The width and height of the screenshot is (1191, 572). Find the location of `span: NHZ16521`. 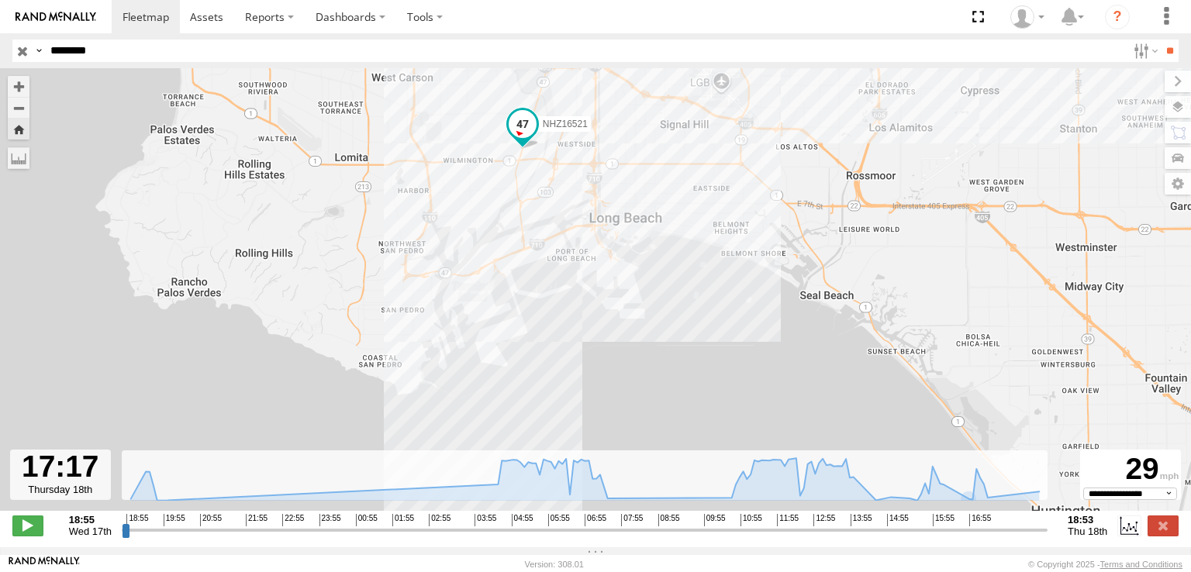

span: NHZ16521 is located at coordinates (565, 124).